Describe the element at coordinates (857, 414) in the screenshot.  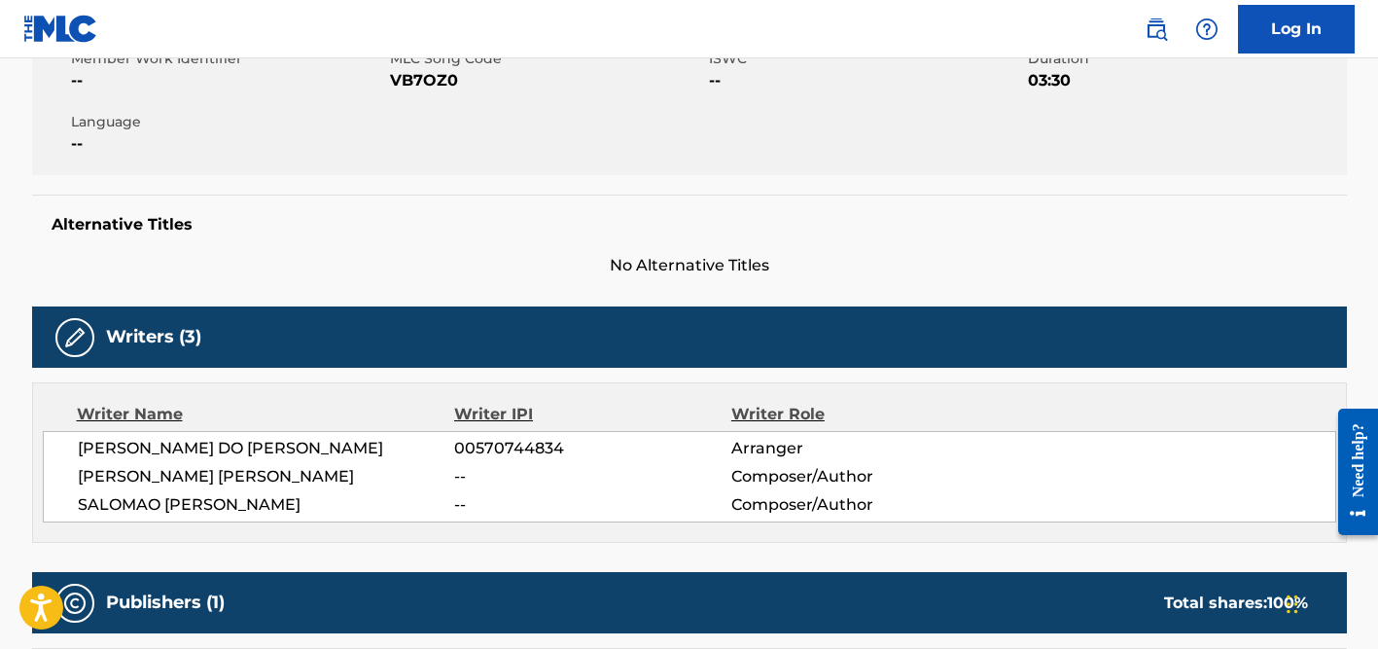
I see `div: Writer Role` at that location.